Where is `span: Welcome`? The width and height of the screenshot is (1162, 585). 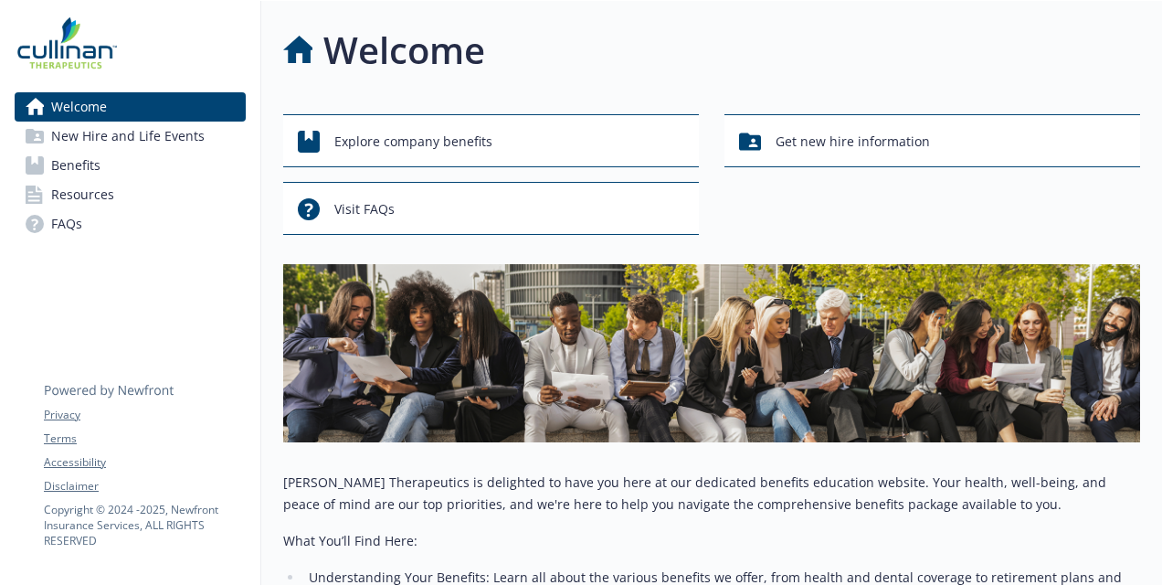 span: Welcome is located at coordinates (79, 107).